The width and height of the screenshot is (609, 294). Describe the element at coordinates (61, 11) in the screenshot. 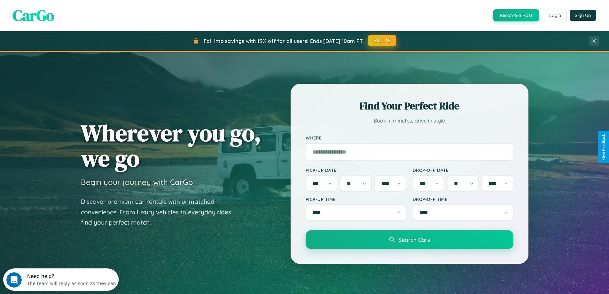

I see `div: Open Intercom Messenger` at that location.